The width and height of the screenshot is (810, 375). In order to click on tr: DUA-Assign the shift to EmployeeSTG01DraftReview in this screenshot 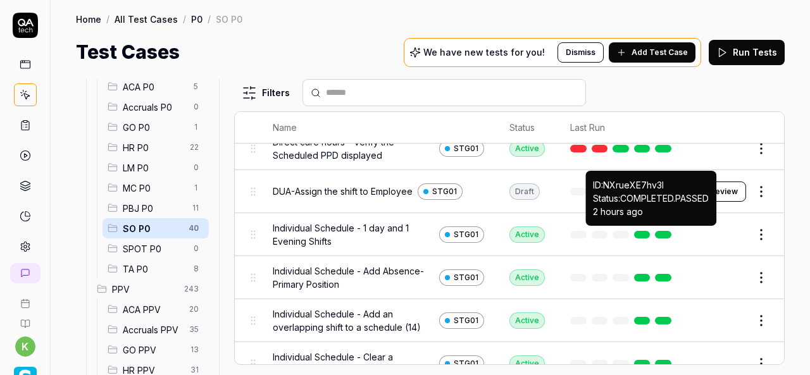, I will do `click(509, 192)`.